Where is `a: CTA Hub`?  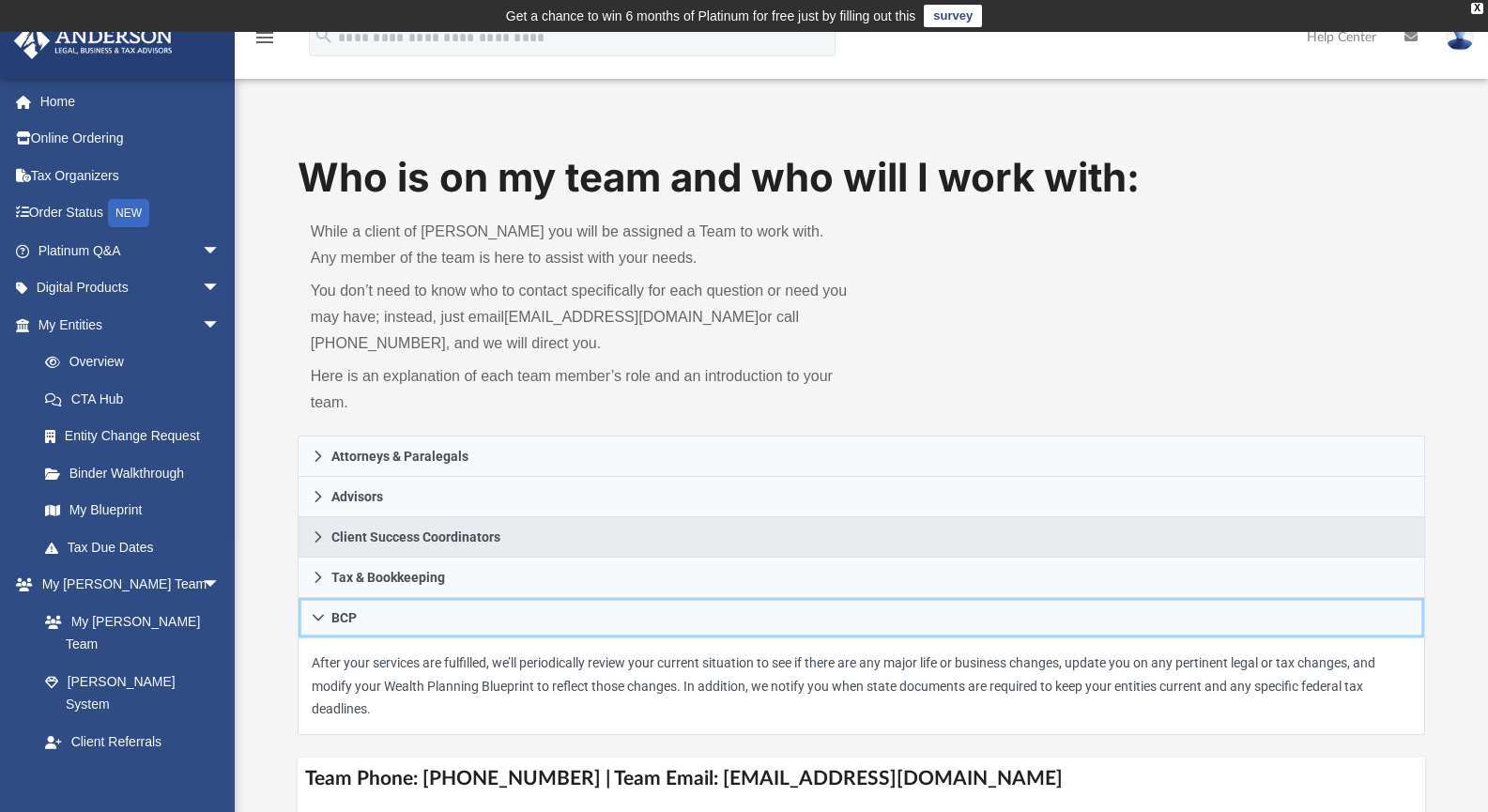 a: CTA Hub is located at coordinates (137, 399).